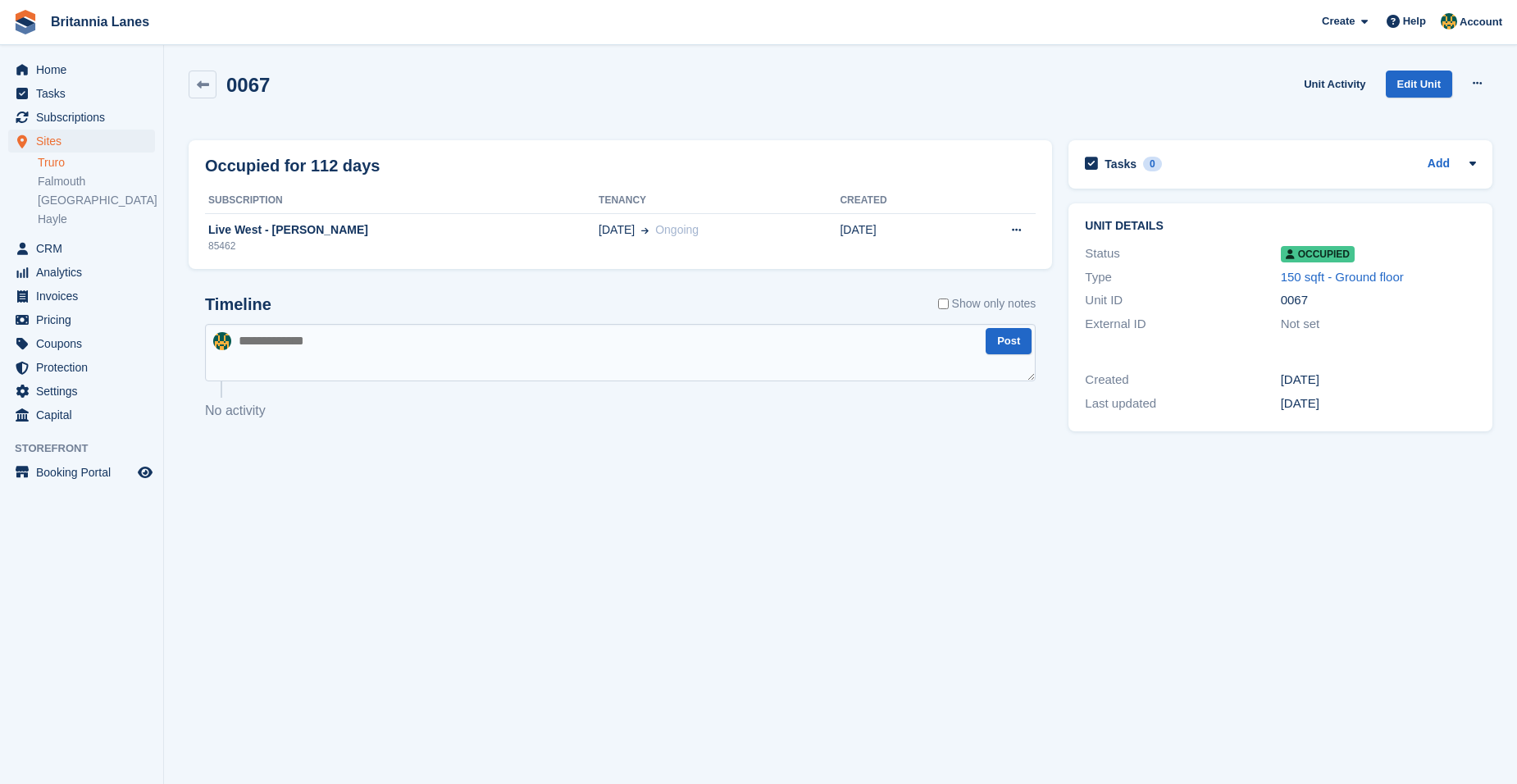 The width and height of the screenshot is (1517, 784). I want to click on span: Create, so click(1339, 21).